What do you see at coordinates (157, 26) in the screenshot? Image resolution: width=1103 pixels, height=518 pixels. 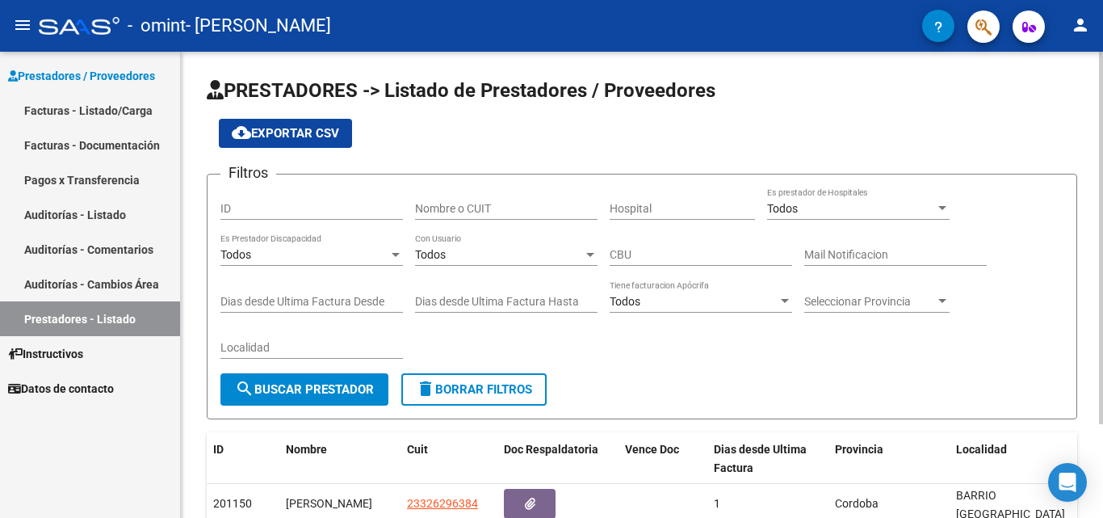 I see `span: - omint` at bounding box center [157, 26].